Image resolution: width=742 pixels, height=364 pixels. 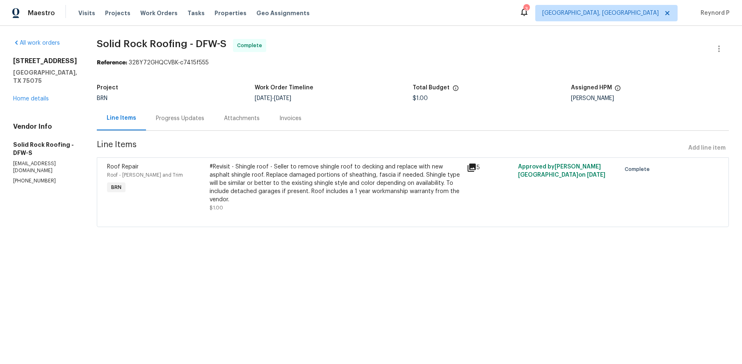 What do you see at coordinates (180, 119) in the screenshot?
I see `div: Progress Updates` at bounding box center [180, 119].